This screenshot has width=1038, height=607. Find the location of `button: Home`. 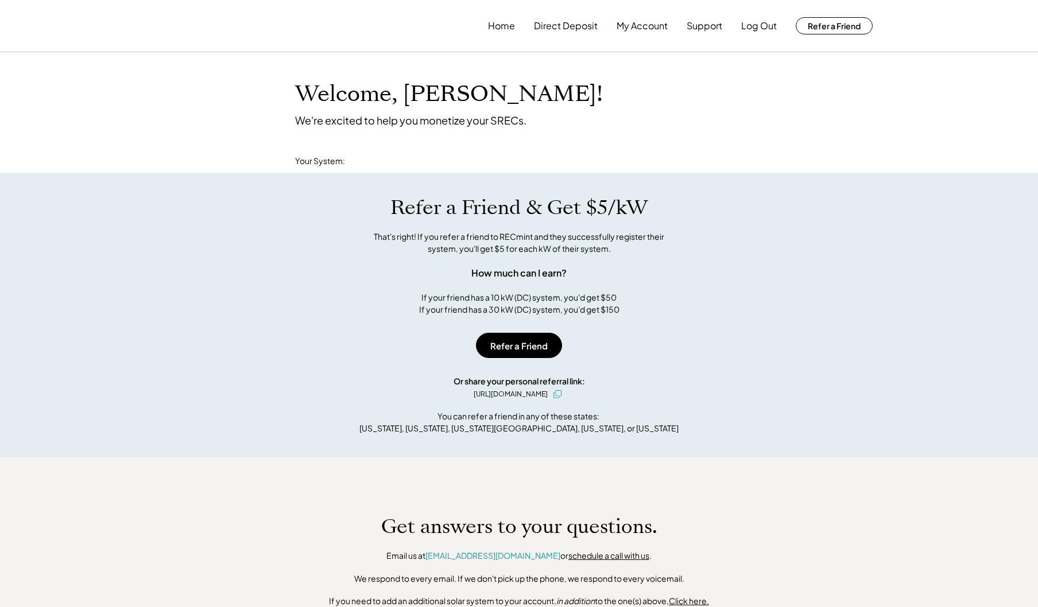

button: Home is located at coordinates (501, 26).